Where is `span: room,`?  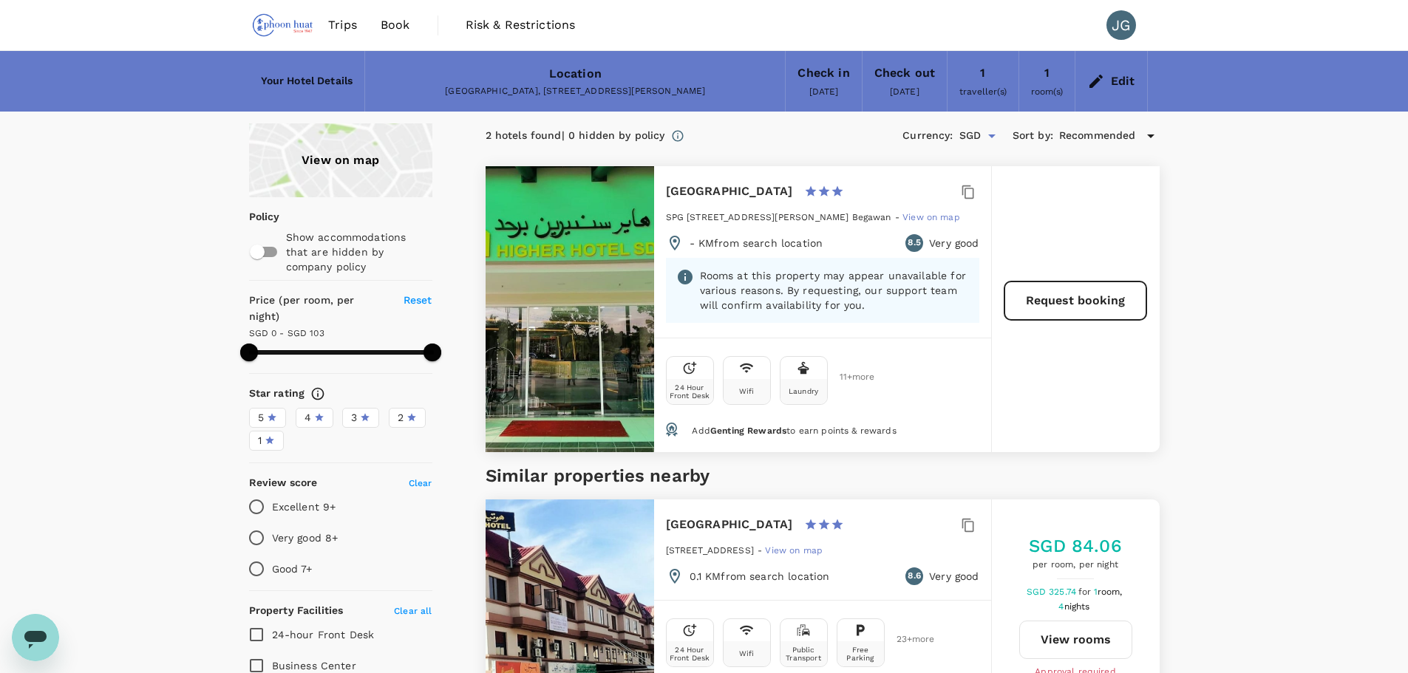
span: room, is located at coordinates (1110, 592).